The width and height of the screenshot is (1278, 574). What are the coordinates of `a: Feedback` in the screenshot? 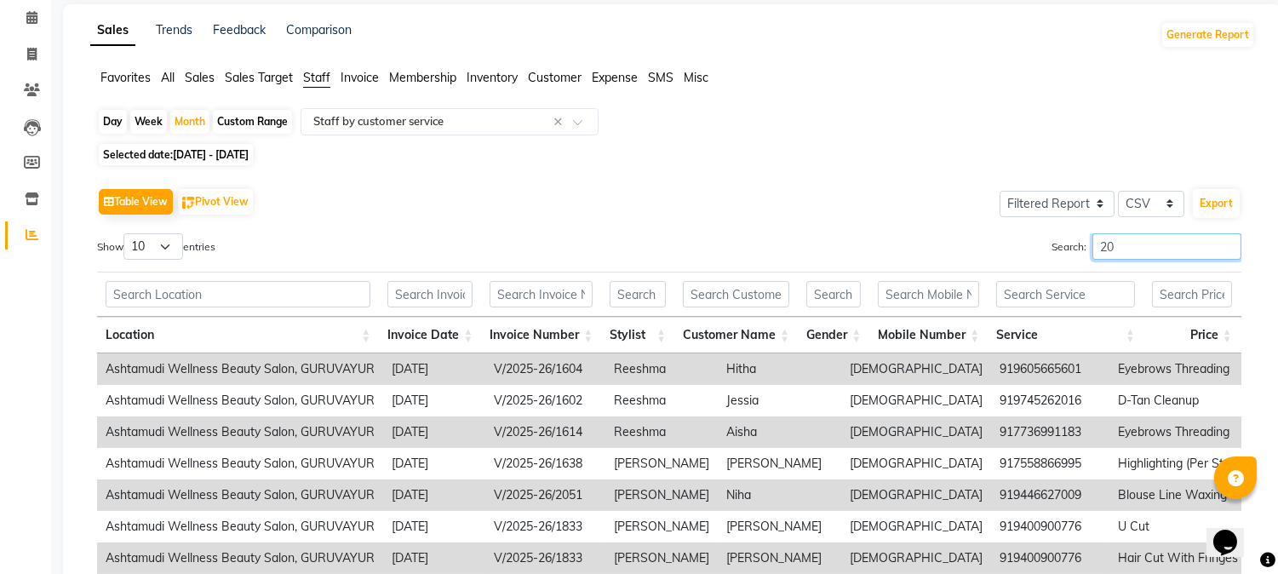 It's located at (239, 30).